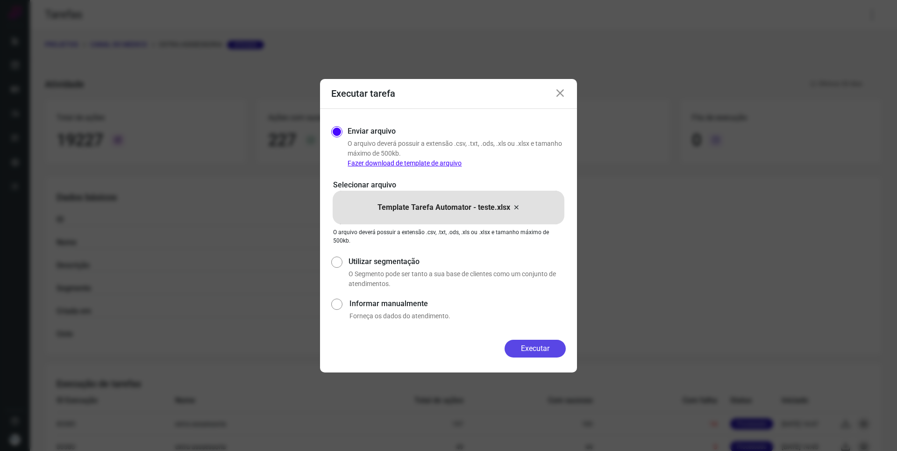 The height and width of the screenshot is (451, 897). Describe the element at coordinates (458, 316) in the screenshot. I see `p: Forneça os dados do atendimento.` at that location.